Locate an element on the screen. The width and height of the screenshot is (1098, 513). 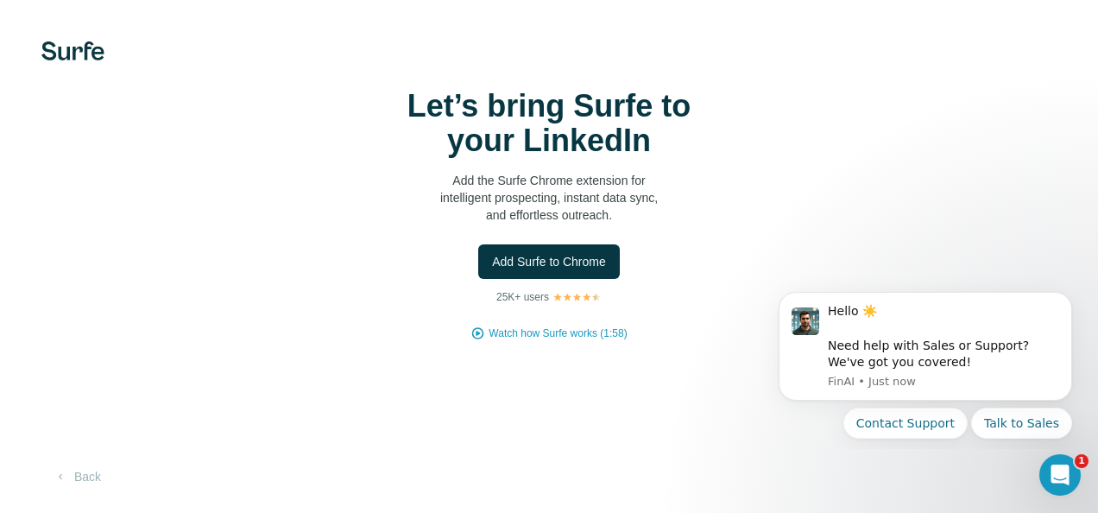
div: Message content is located at coordinates (191, 59).